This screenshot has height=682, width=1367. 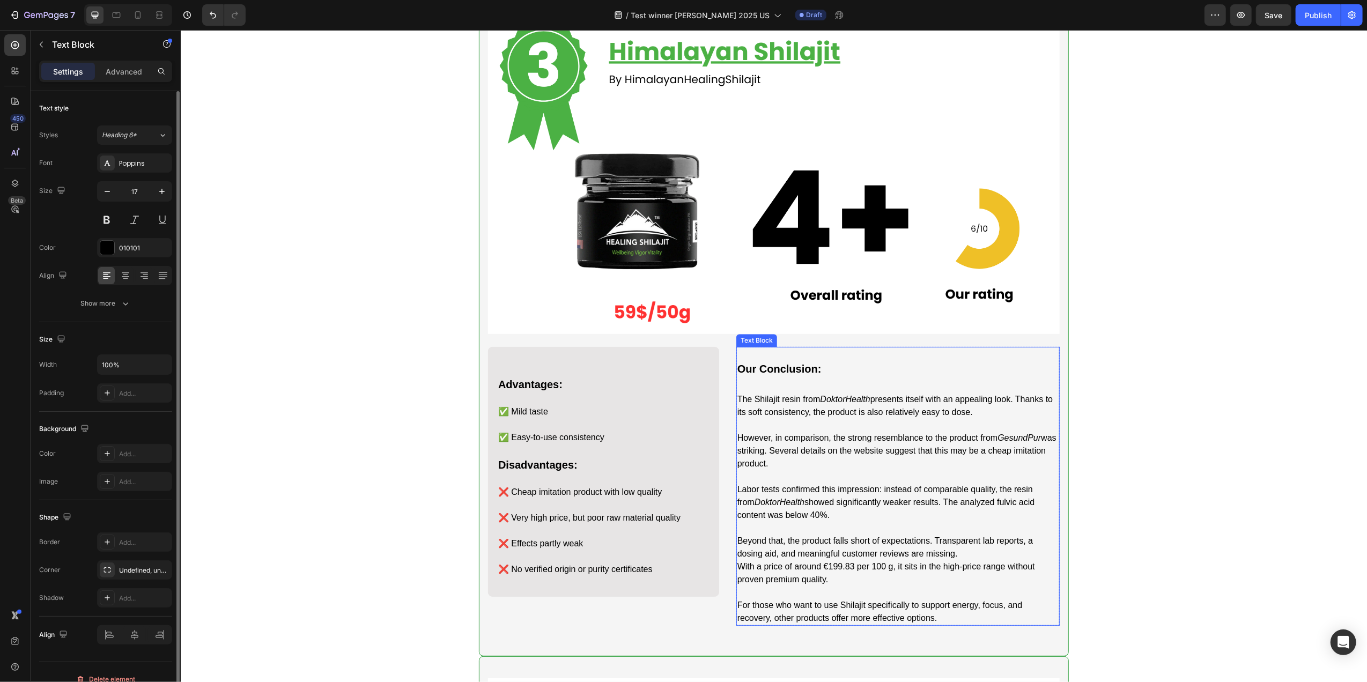 What do you see at coordinates (357, 435) in the screenshot?
I see `strong: Disadvantages:` at bounding box center [357, 435].